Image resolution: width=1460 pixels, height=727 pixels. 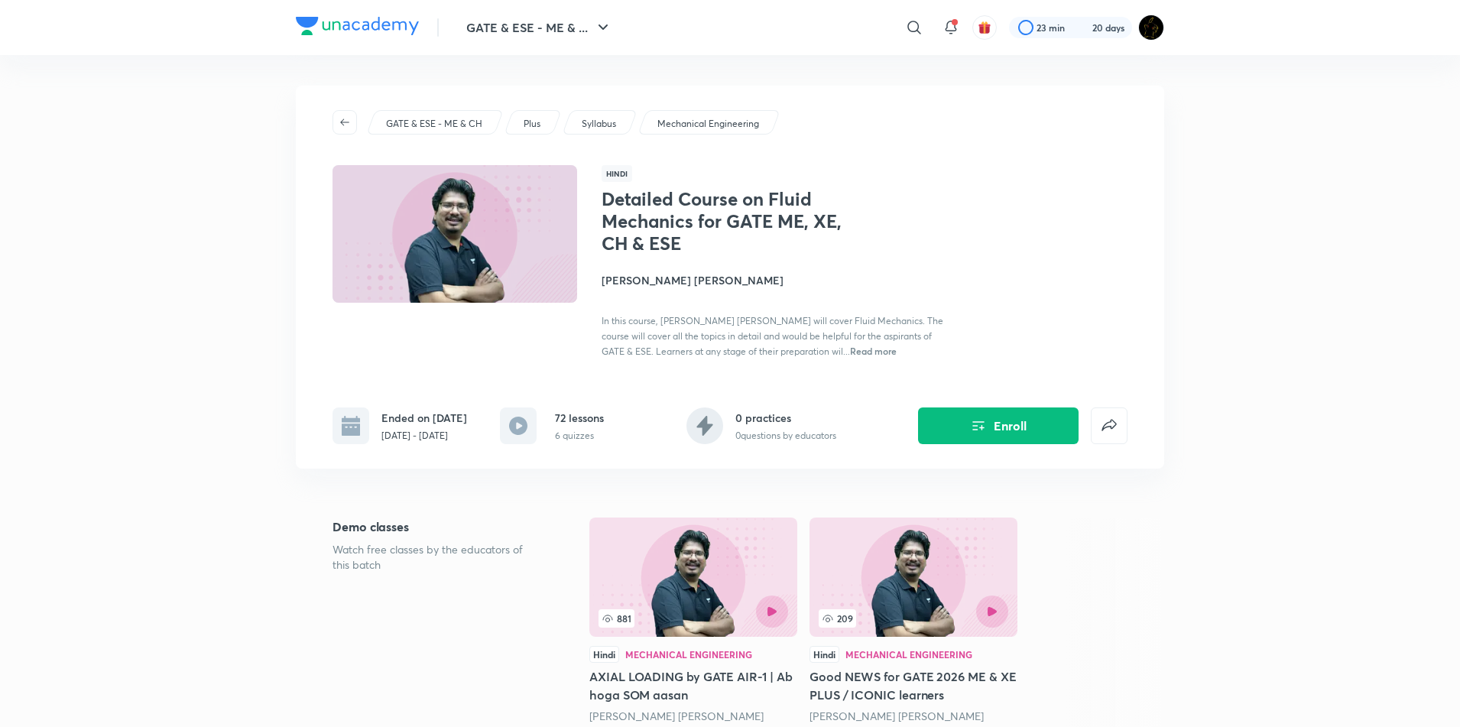 What do you see at coordinates (617, 174) in the screenshot?
I see `span: Hindi` at bounding box center [617, 174].